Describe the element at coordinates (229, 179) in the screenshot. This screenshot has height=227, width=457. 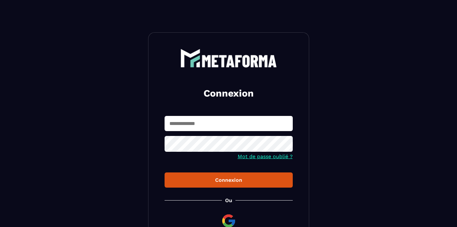
I see `button: Connexion` at that location.